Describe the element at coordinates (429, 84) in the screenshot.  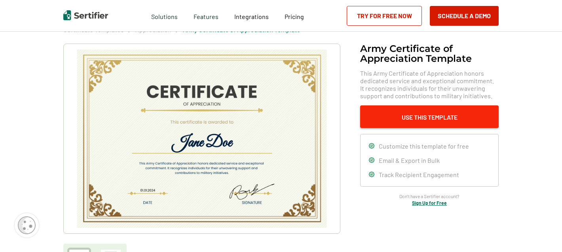
I see `span: This Army Certificate of Appreciation honors dedicated service and exceptional commitment. It rec...` at that location.